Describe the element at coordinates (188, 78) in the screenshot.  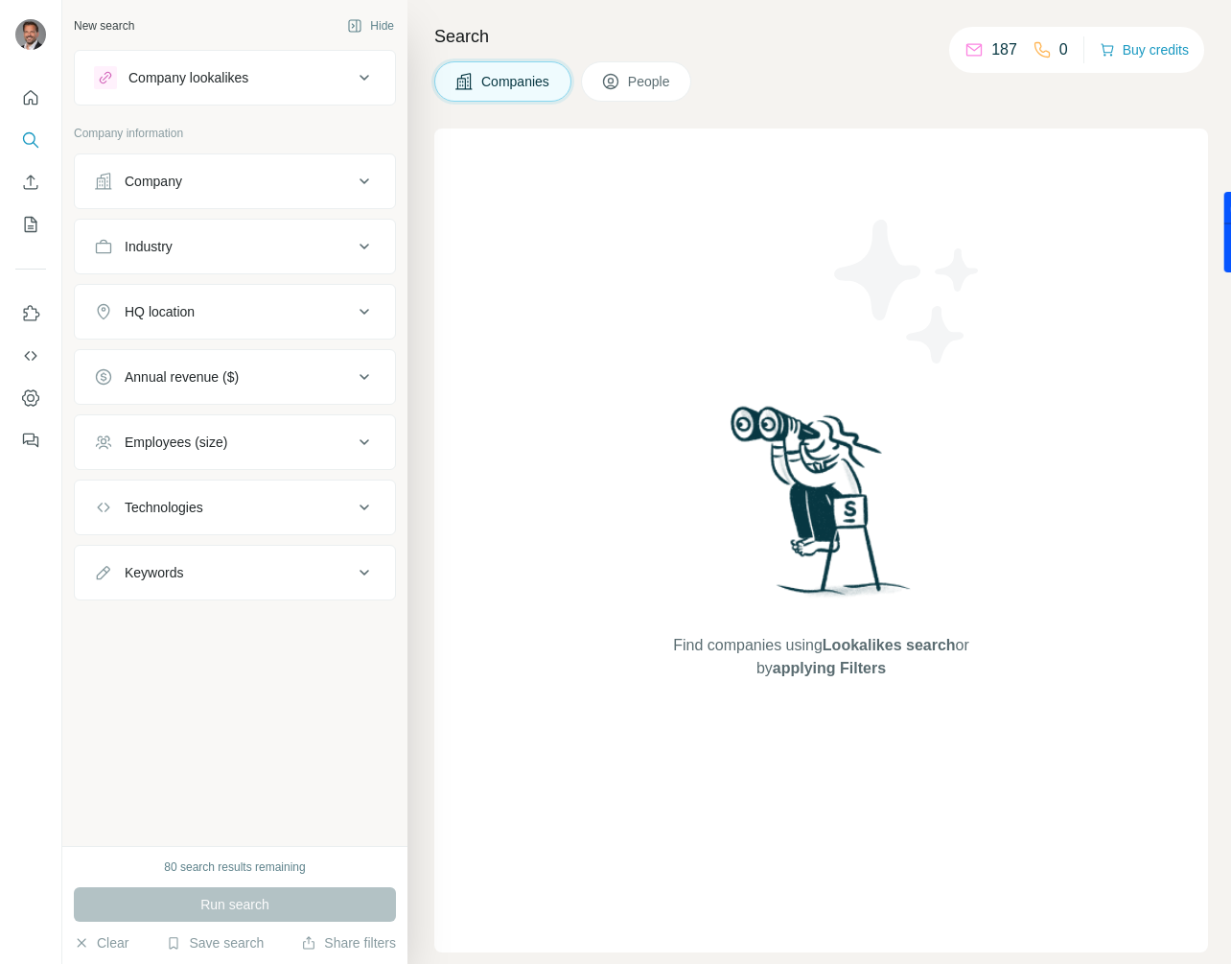
I see `div: Company lookalikes` at that location.